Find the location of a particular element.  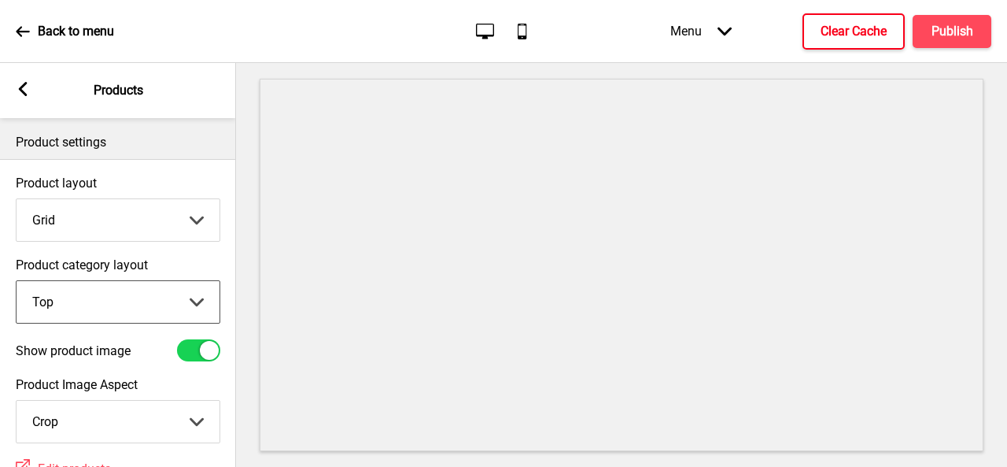

h4: Clear Cache is located at coordinates (854, 31).